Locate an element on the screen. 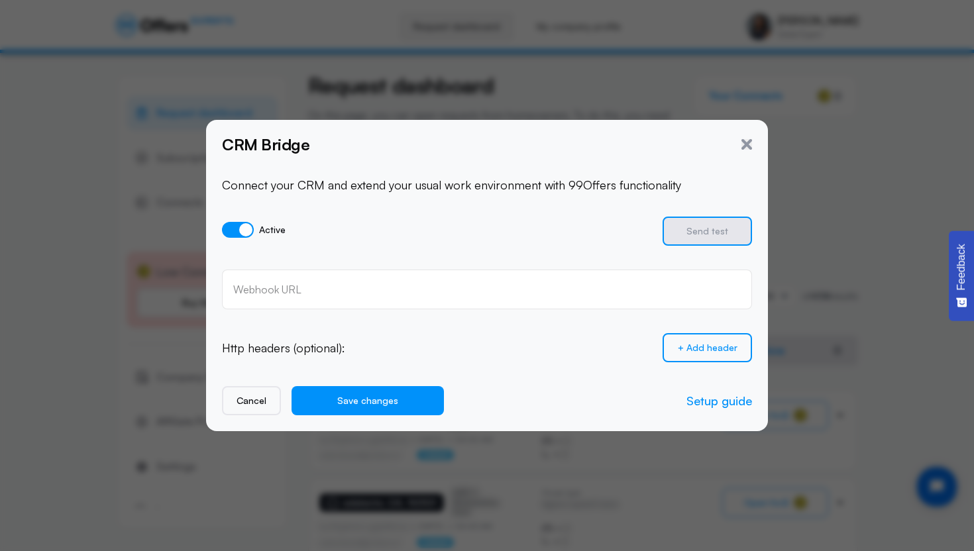  button: + Add header is located at coordinates (707, 348).